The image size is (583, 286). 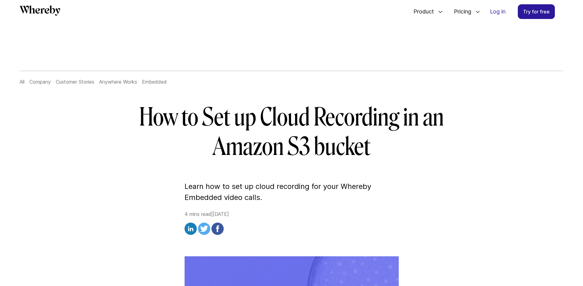 What do you see at coordinates (292, 132) in the screenshot?
I see `h1: How to Set up Cloud Recording in an Amazon S3 bucket` at bounding box center [292, 132].